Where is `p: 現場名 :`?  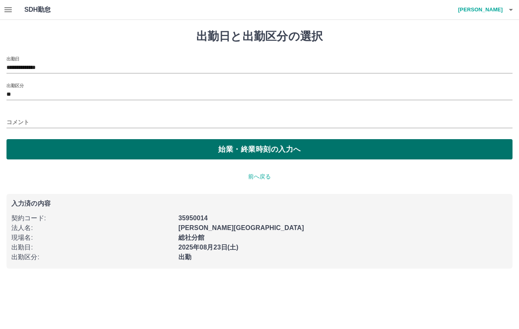
p: 現場名 : is located at coordinates (92, 238).